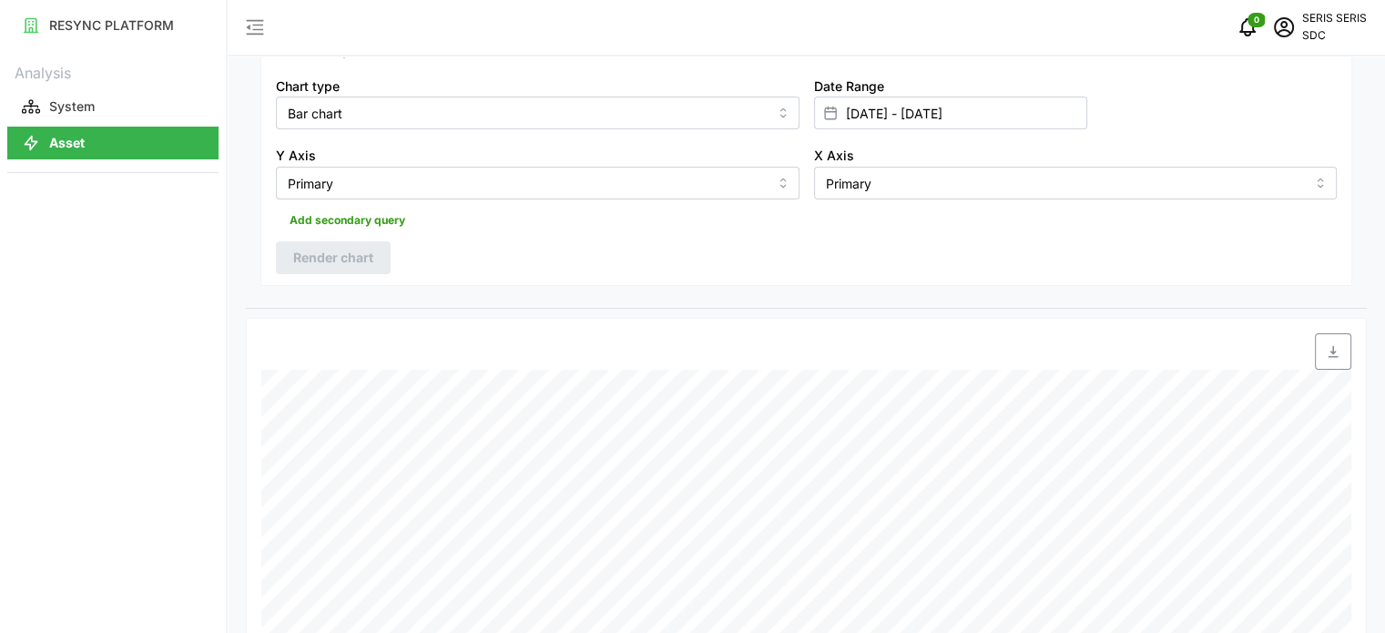 The image size is (1385, 633). What do you see at coordinates (113, 143) in the screenshot?
I see `button: Asset` at bounding box center [113, 143].